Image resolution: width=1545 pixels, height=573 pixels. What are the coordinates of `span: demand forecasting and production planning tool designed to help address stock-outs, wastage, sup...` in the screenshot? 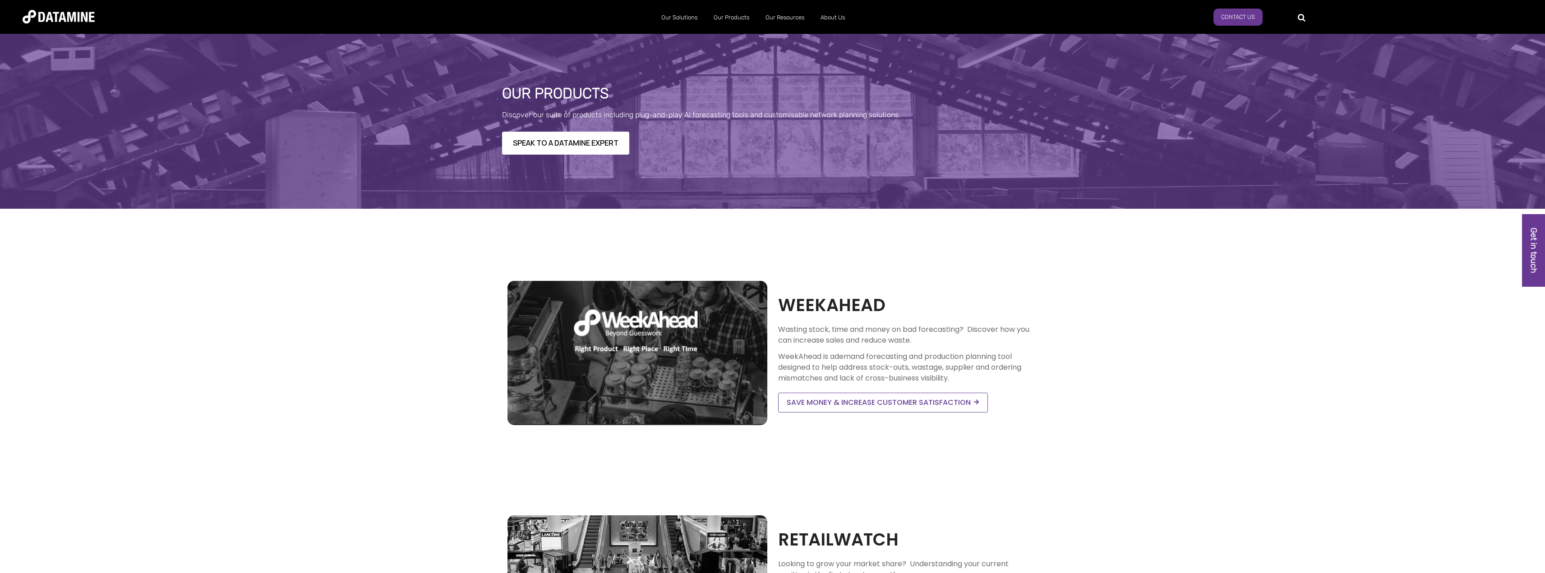 It's located at (899, 367).